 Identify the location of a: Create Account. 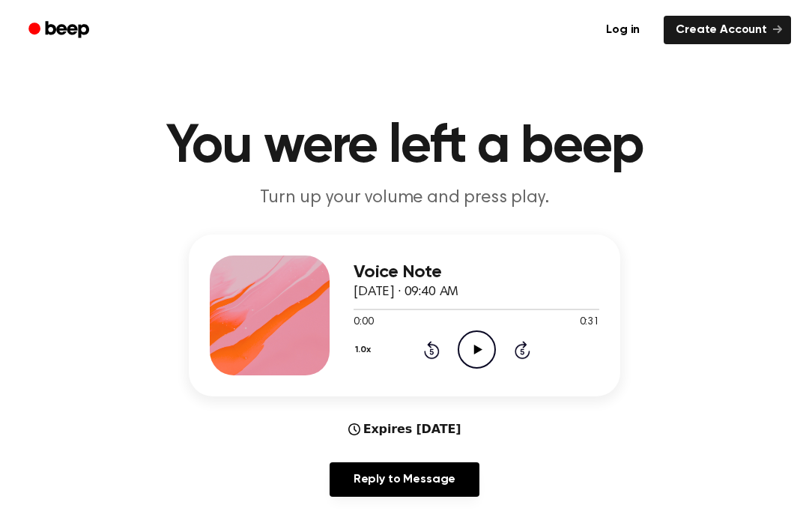
(727, 30).